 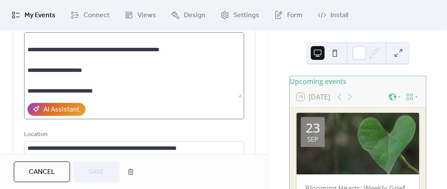 I want to click on span: Form, so click(x=295, y=15).